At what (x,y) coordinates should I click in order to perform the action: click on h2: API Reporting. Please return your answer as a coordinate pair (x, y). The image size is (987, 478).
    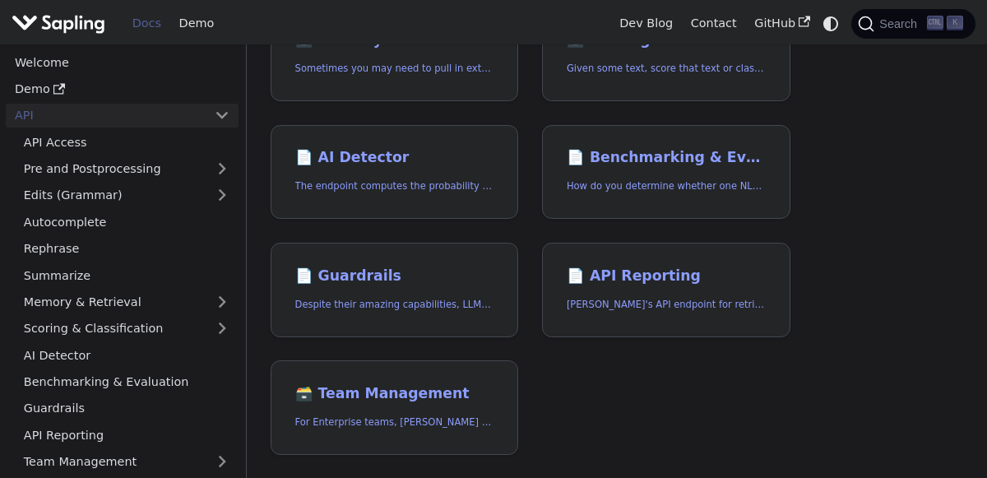
    Looking at the image, I should click on (666, 276).